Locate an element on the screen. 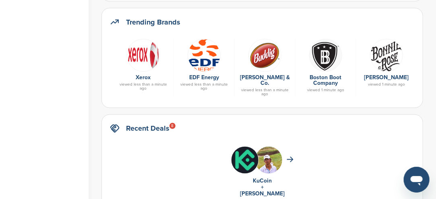  a: Boston Boot Company is located at coordinates (326, 81).